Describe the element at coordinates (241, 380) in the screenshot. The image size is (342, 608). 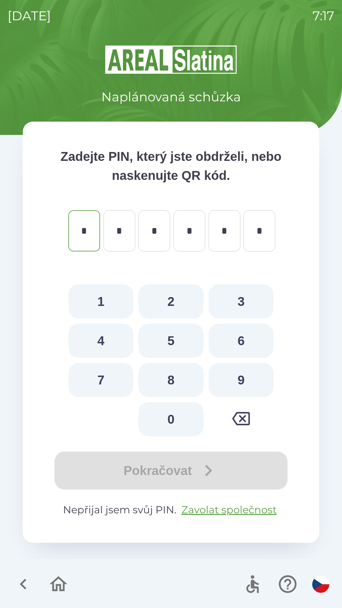
I see `button: 9` at that location.